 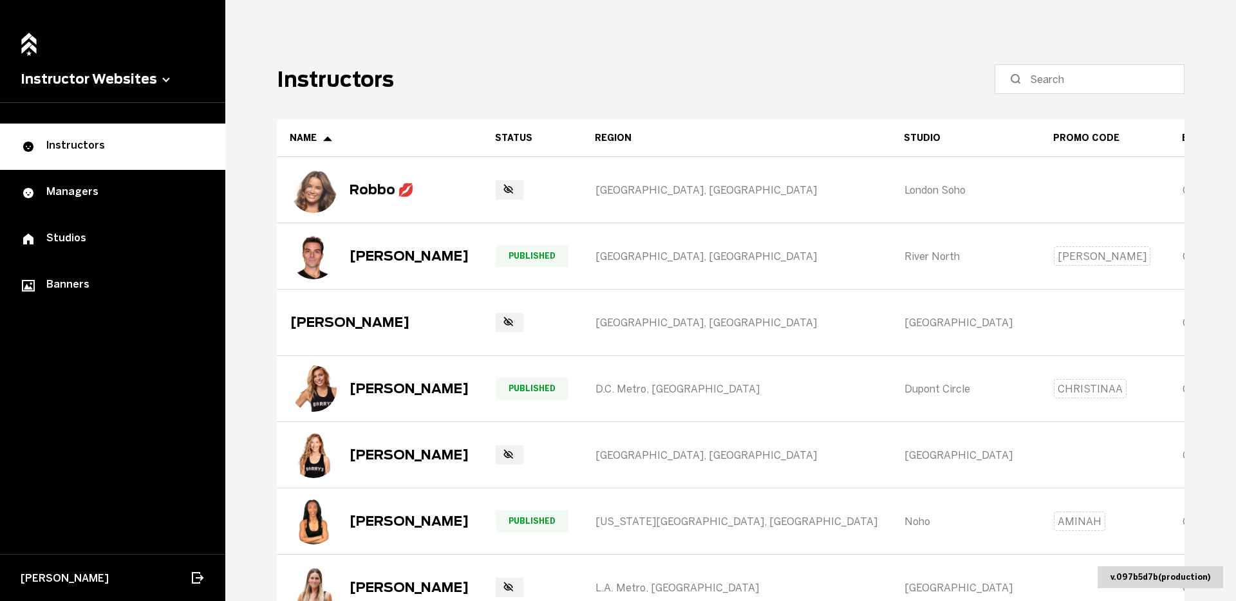 What do you see at coordinates (918, 522) in the screenshot?
I see `span: Noho` at bounding box center [918, 522].